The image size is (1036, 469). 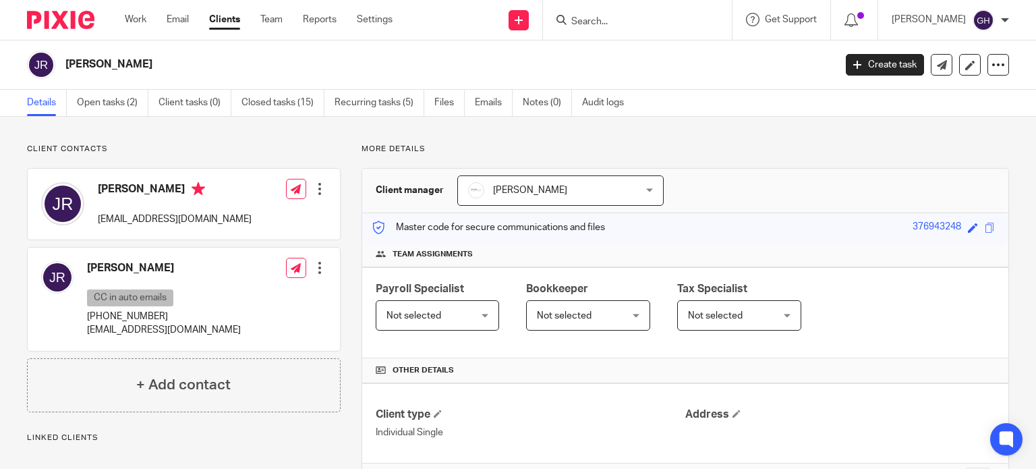 What do you see at coordinates (113, 103) in the screenshot?
I see `a: Open tasks (2)` at bounding box center [113, 103].